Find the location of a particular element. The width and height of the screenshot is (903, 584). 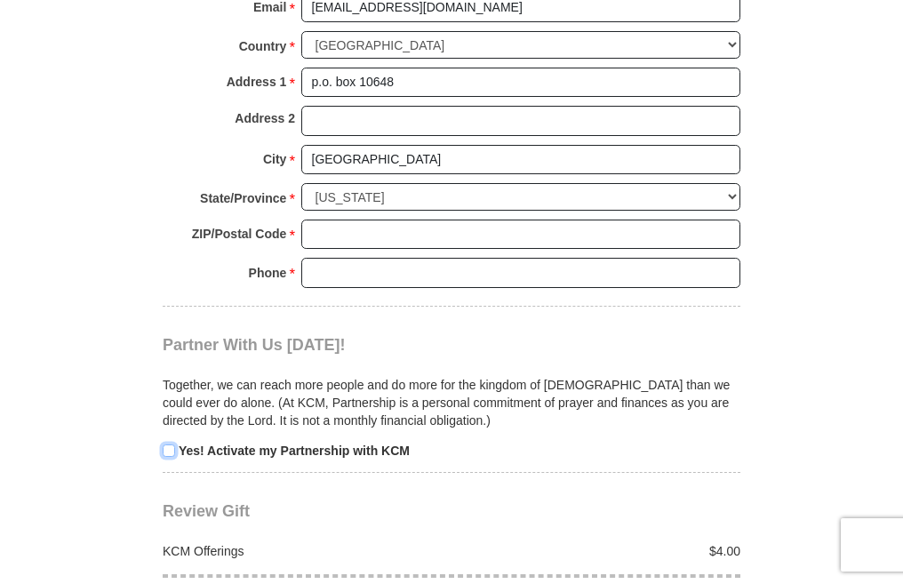

strong: Country is located at coordinates (263, 46).